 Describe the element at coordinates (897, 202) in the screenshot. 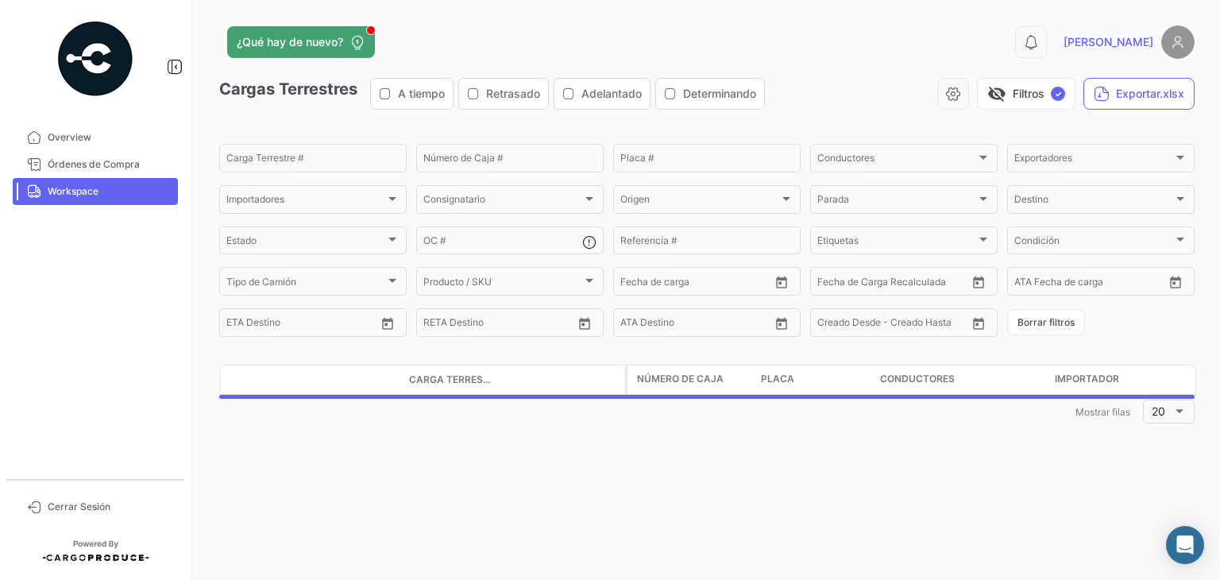

I see `span: Parada` at that location.